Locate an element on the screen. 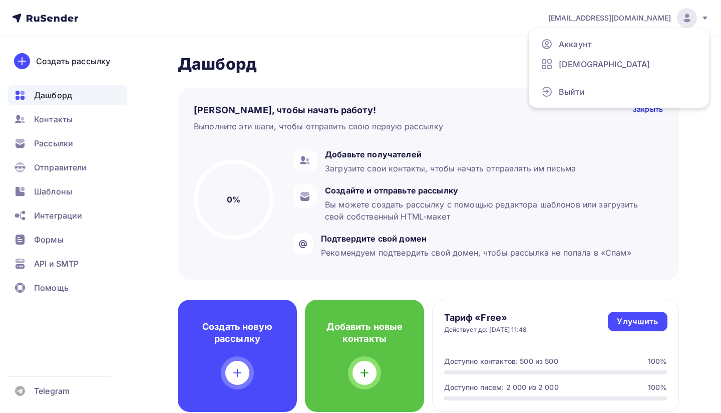 This screenshot has height=413, width=721. a: Формы is located at coordinates (68, 239).